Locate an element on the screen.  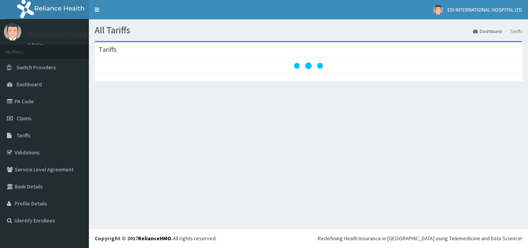
a: Online is located at coordinates (36, 45).